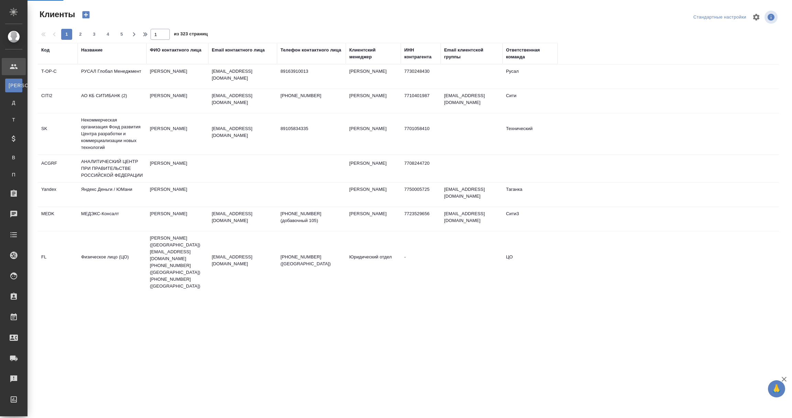  What do you see at coordinates (58, 169) in the screenshot?
I see `td: ACGRF` at bounding box center [58, 169].